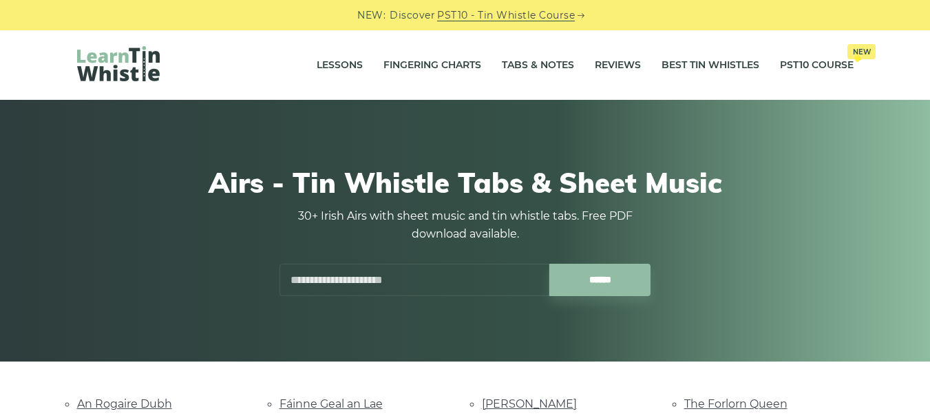 This screenshot has height=418, width=930. I want to click on a: Lessons, so click(339, 65).